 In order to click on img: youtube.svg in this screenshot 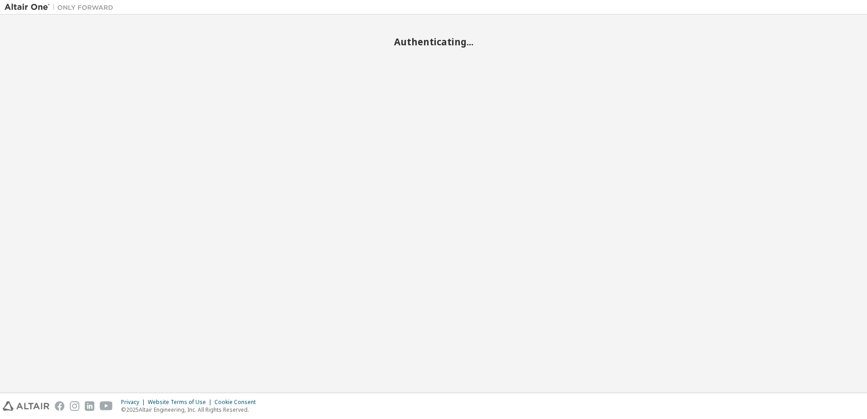, I will do `click(106, 406)`.